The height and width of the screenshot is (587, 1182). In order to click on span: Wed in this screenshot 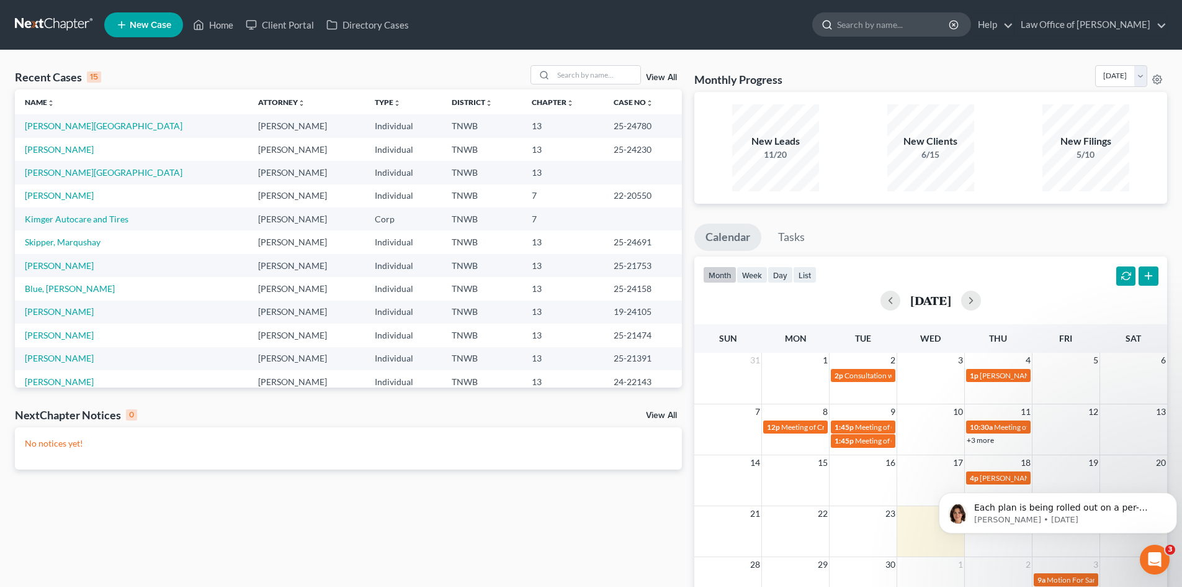, I will do `click(930, 338)`.